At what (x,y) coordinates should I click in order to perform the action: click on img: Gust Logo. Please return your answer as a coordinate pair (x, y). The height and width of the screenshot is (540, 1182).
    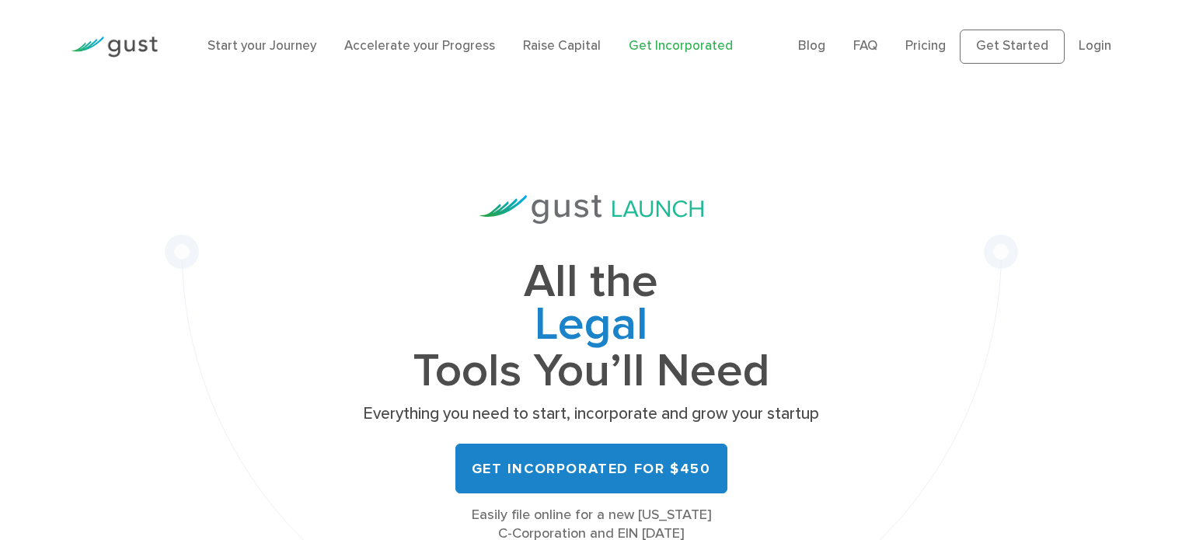
    Looking at the image, I should click on (114, 47).